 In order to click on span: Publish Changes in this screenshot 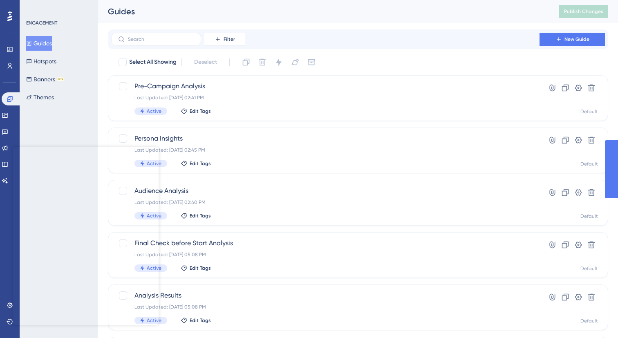, I will do `click(583, 11)`.